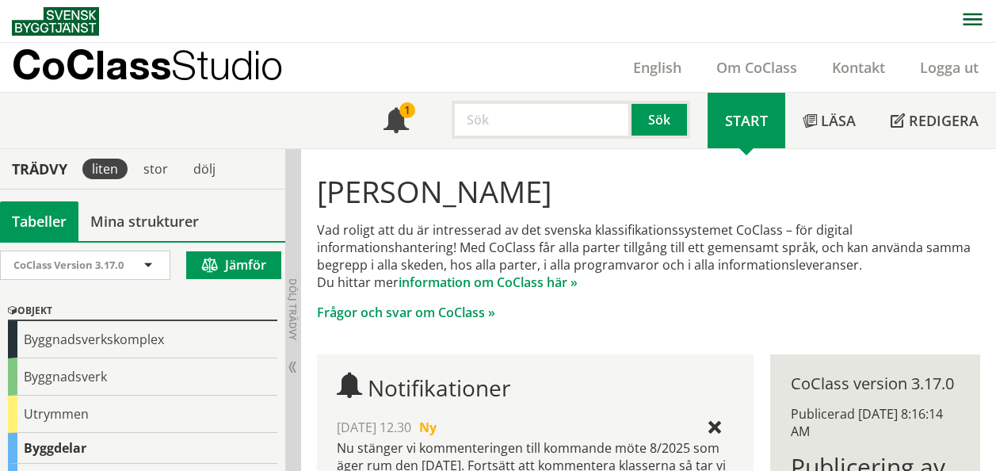 This screenshot has width=996, height=471. I want to click on a: Redigera, so click(934, 120).